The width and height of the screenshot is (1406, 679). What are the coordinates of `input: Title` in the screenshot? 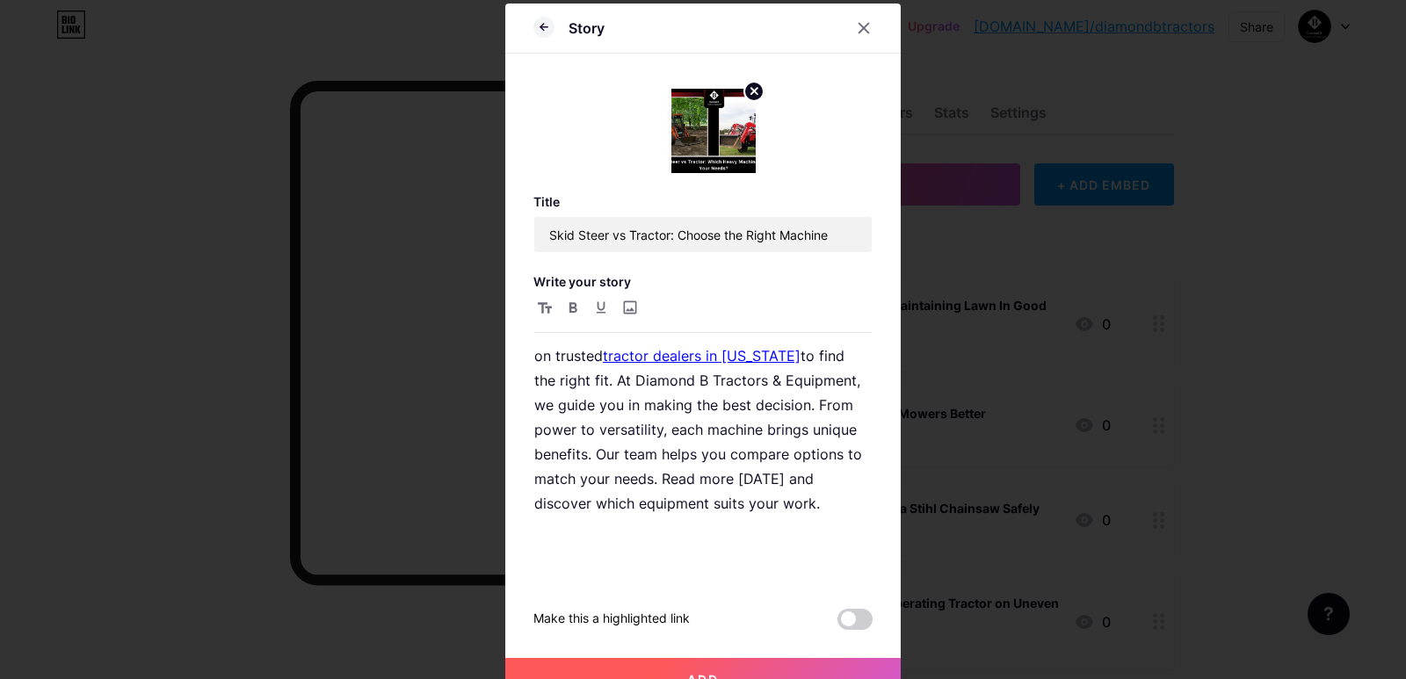 It's located at (703, 235).